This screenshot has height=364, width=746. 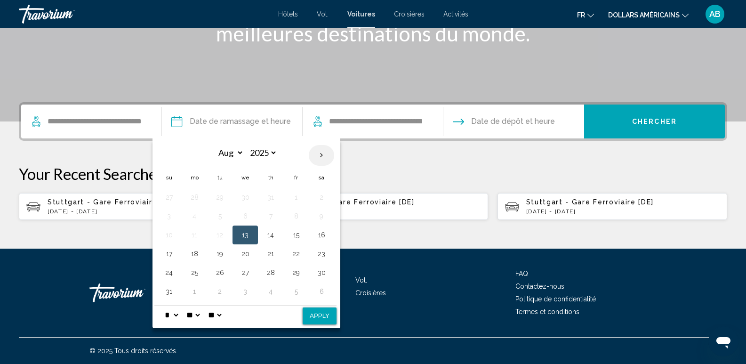 I want to click on button: Changer de devise, so click(x=648, y=15).